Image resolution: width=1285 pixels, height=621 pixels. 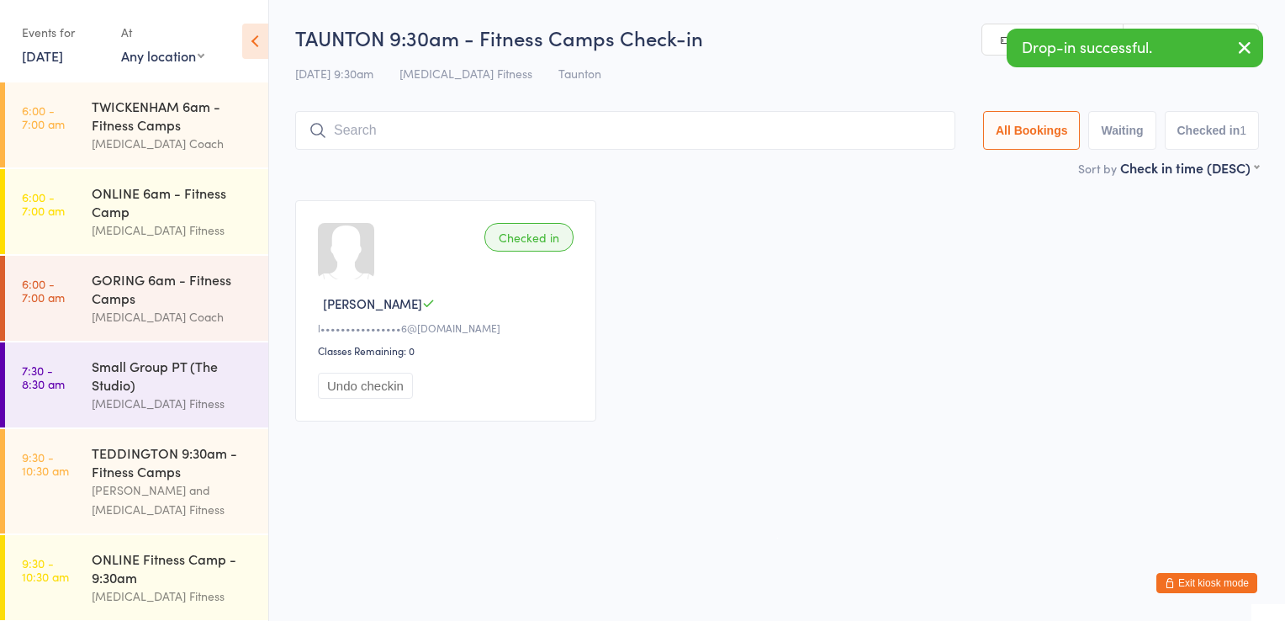 I want to click on div: ONLINE 6am - Fitness Camp, so click(x=172, y=202).